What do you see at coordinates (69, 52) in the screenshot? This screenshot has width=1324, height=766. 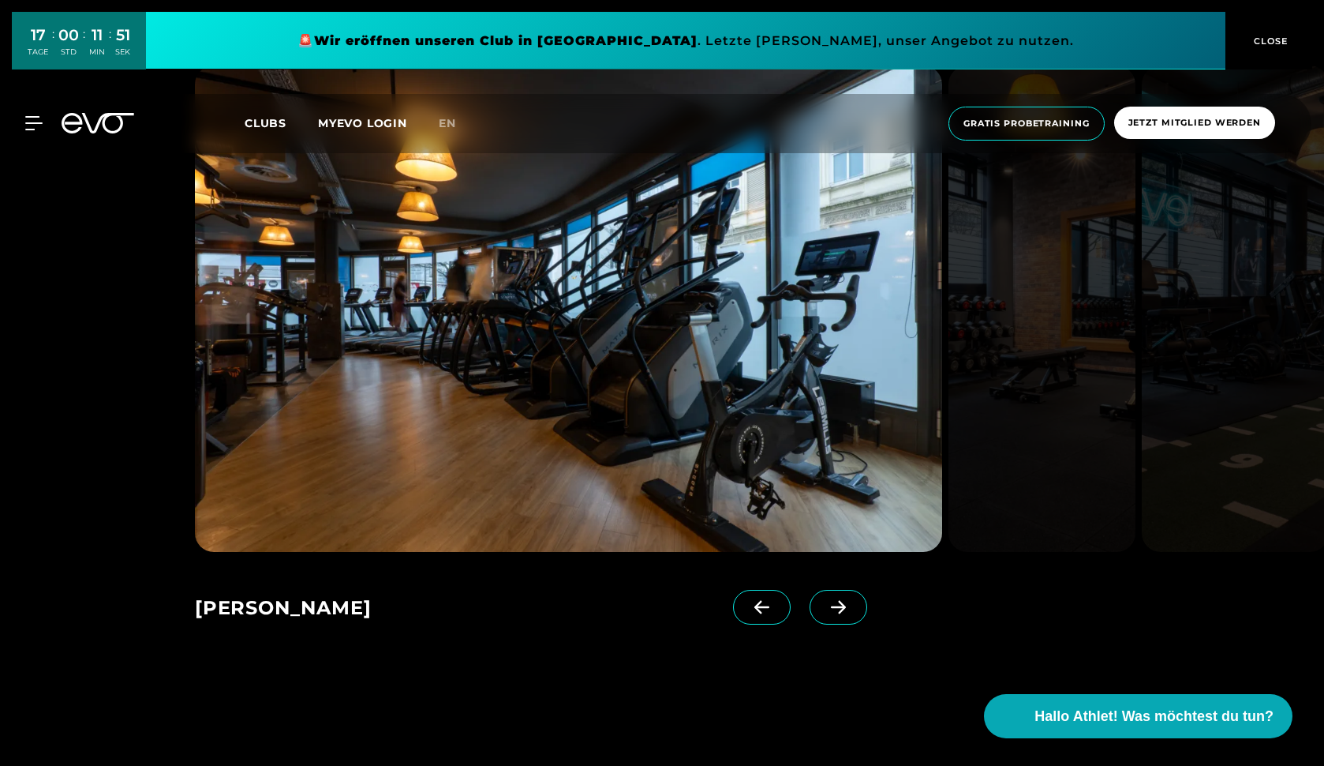 I see `div: STD` at bounding box center [69, 52].